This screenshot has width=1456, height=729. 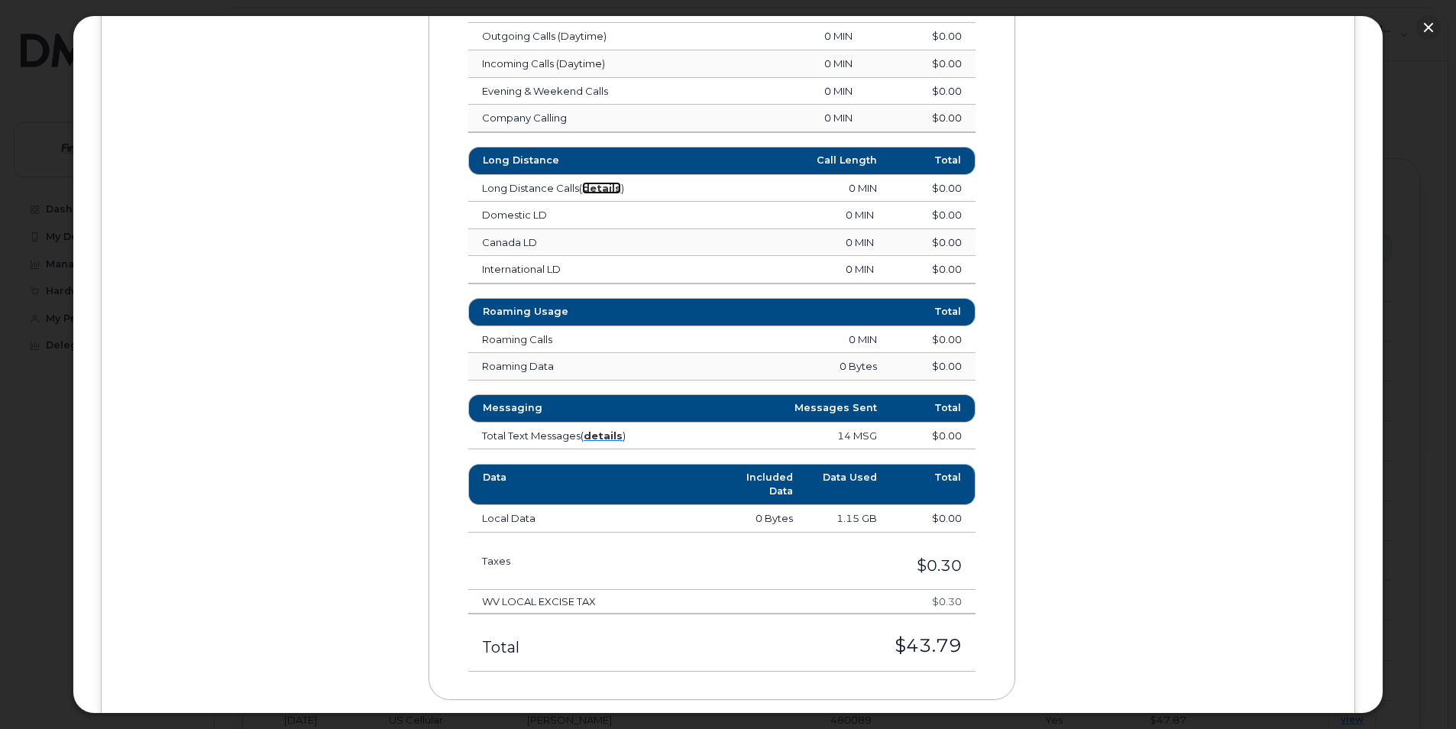 What do you see at coordinates (825, 565) in the screenshot?
I see `h3: $0.30` at bounding box center [825, 565].